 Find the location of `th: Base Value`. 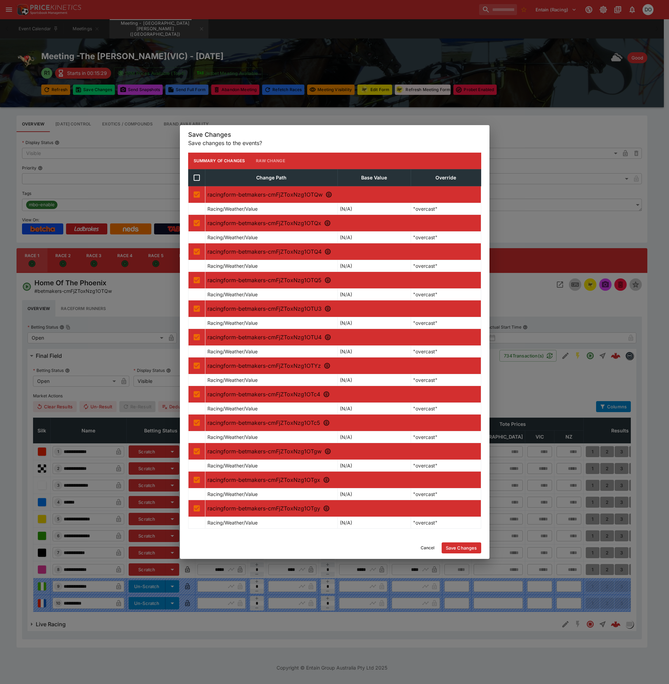

th: Base Value is located at coordinates (374, 177).